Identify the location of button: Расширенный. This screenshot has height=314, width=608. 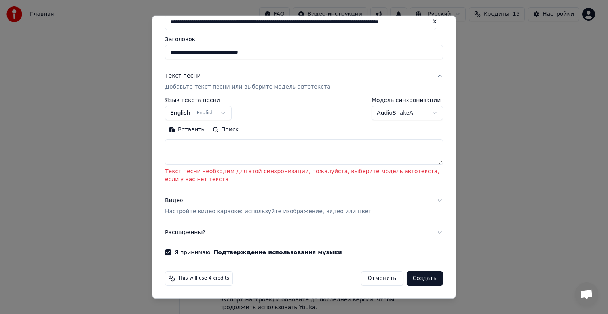
(304, 233).